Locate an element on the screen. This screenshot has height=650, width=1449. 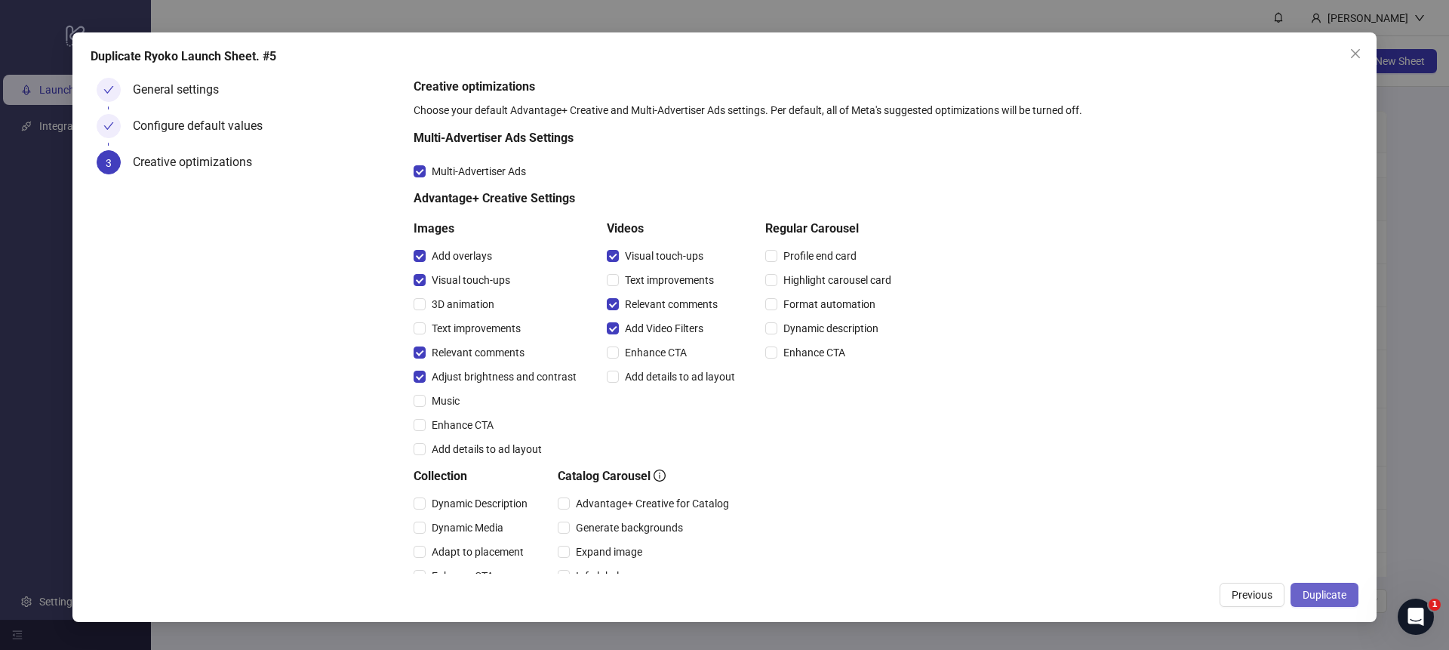
div: Choose your default Advantage+ Creative and Multi-Advertiser Ads settings. Per default, all of Me... is located at coordinates (883, 110).